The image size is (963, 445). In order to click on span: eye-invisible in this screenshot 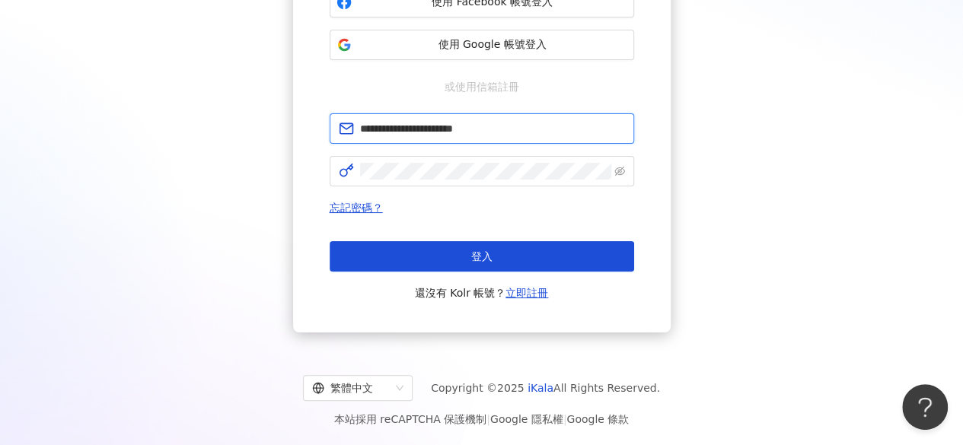, I will do `click(620, 171)`.